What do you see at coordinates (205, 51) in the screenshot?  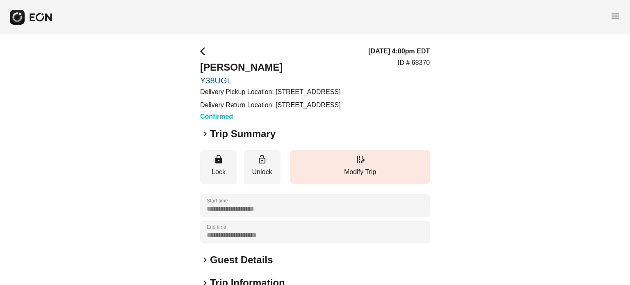 I see `span: arrow_back_ios` at bounding box center [205, 51].